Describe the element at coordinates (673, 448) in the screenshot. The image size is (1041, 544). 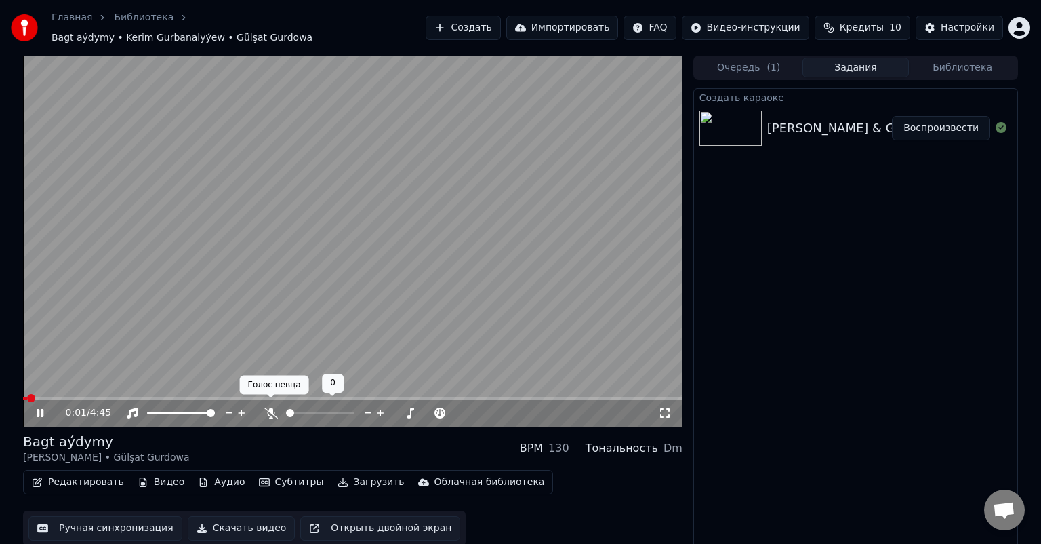
I see `div: Dm` at that location.